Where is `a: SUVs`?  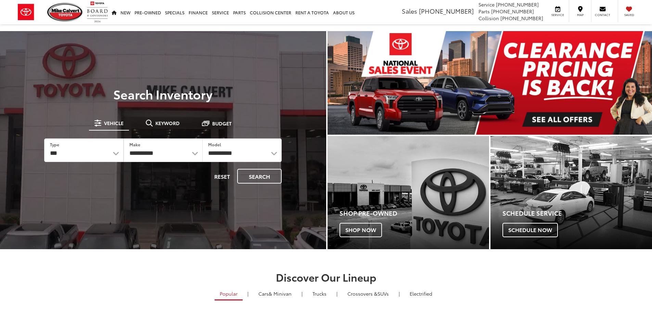
a: SUVs is located at coordinates (368, 294).